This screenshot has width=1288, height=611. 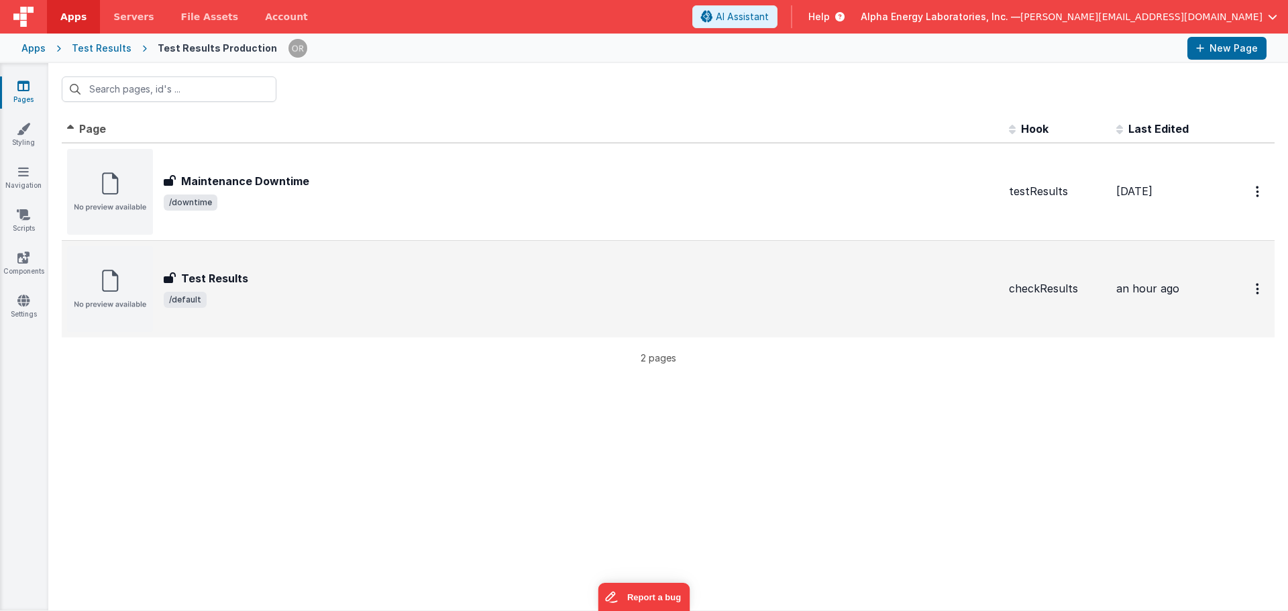 What do you see at coordinates (658, 358) in the screenshot?
I see `p: 2 pages` at bounding box center [658, 358].